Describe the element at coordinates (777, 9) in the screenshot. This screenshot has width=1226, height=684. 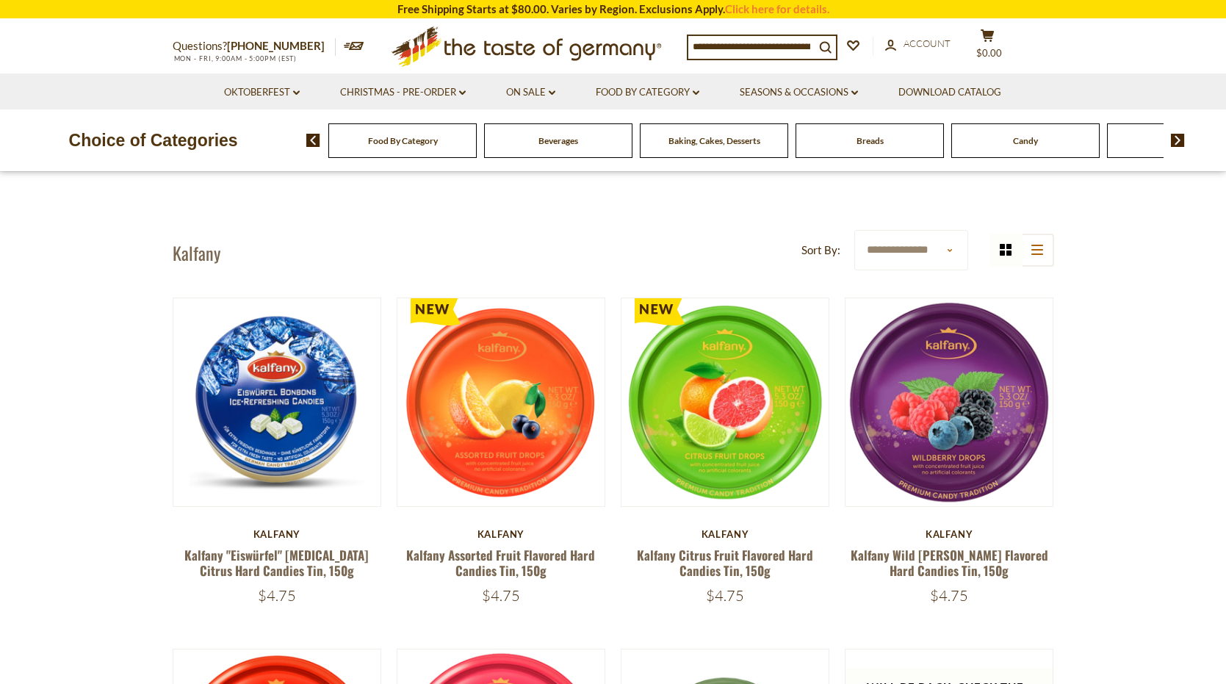
I see `a: Click here for details.` at that location.